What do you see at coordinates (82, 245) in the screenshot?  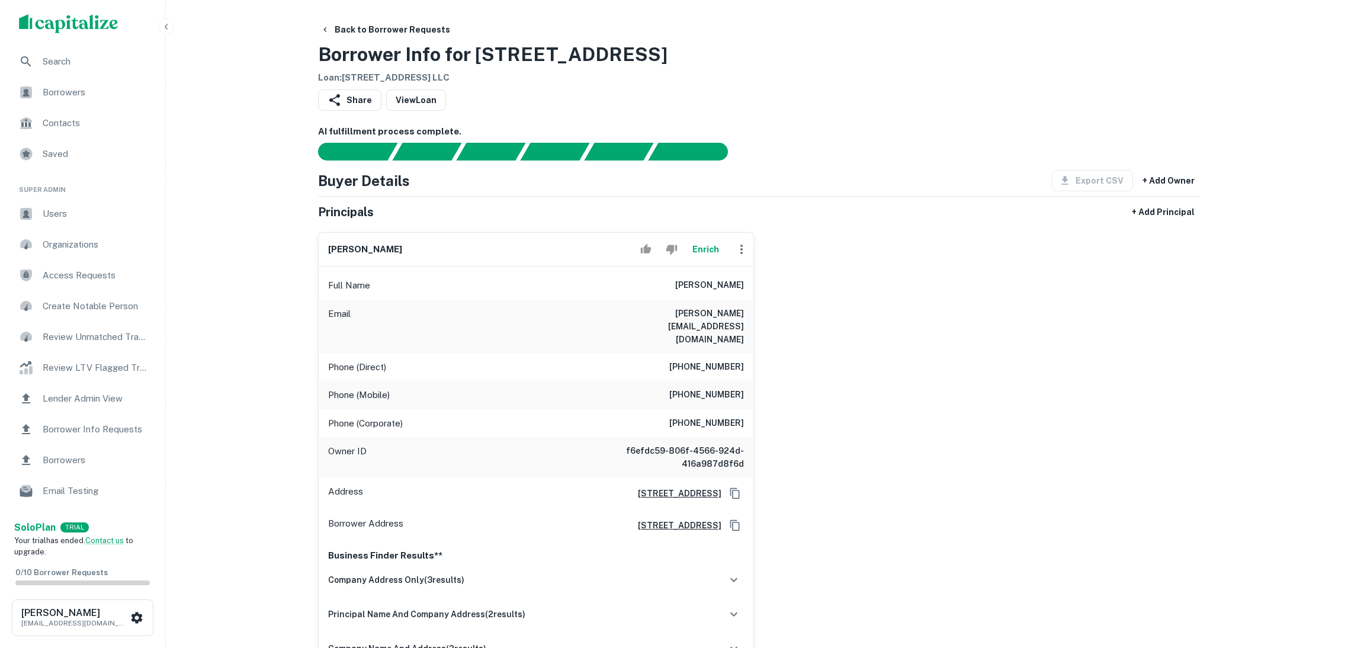 I see `div: Organizations` at bounding box center [82, 245].